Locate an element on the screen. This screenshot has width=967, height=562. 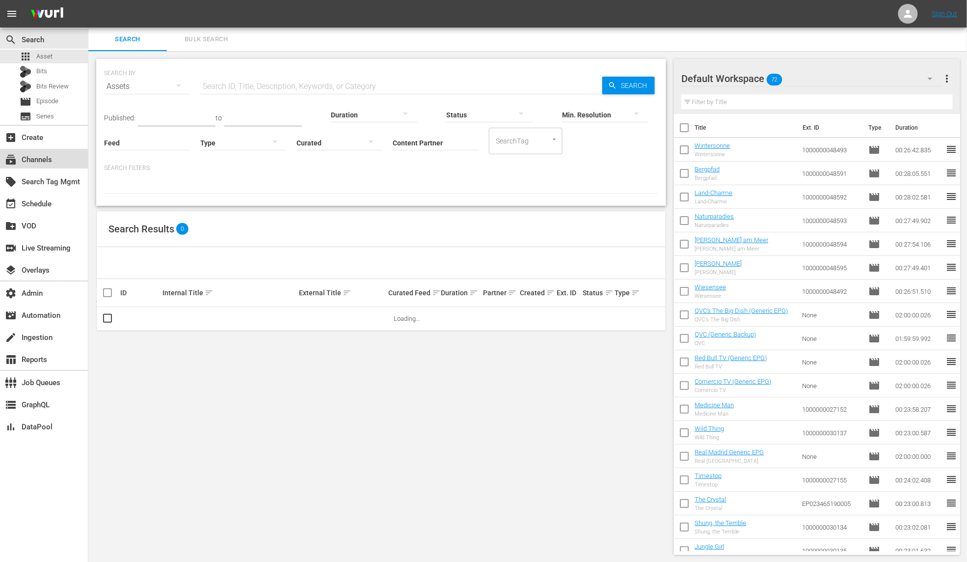
td: 00:23:02.081 is located at coordinates (919, 527).